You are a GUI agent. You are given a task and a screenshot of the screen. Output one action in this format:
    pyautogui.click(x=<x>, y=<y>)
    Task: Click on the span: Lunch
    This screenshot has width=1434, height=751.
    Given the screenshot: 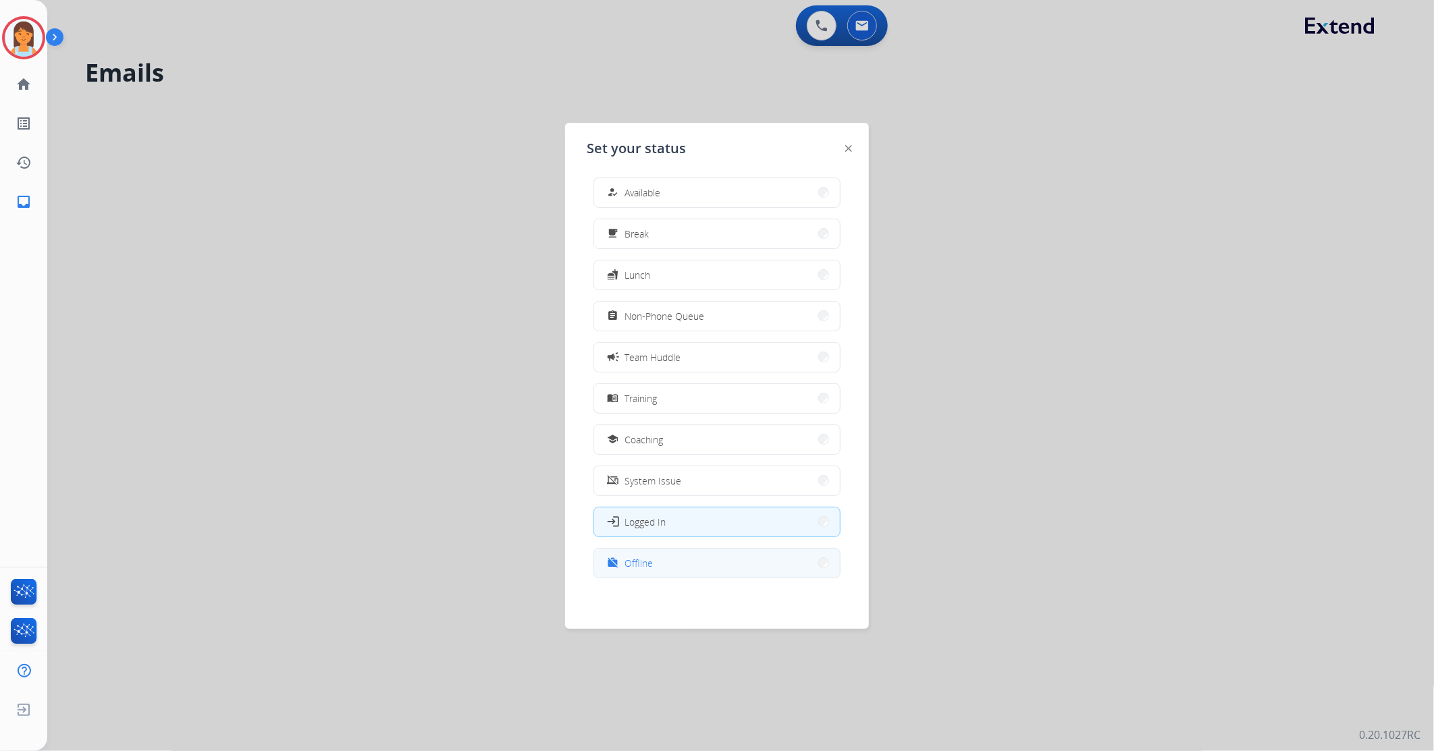 What is the action you would take?
    pyautogui.click(x=637, y=275)
    